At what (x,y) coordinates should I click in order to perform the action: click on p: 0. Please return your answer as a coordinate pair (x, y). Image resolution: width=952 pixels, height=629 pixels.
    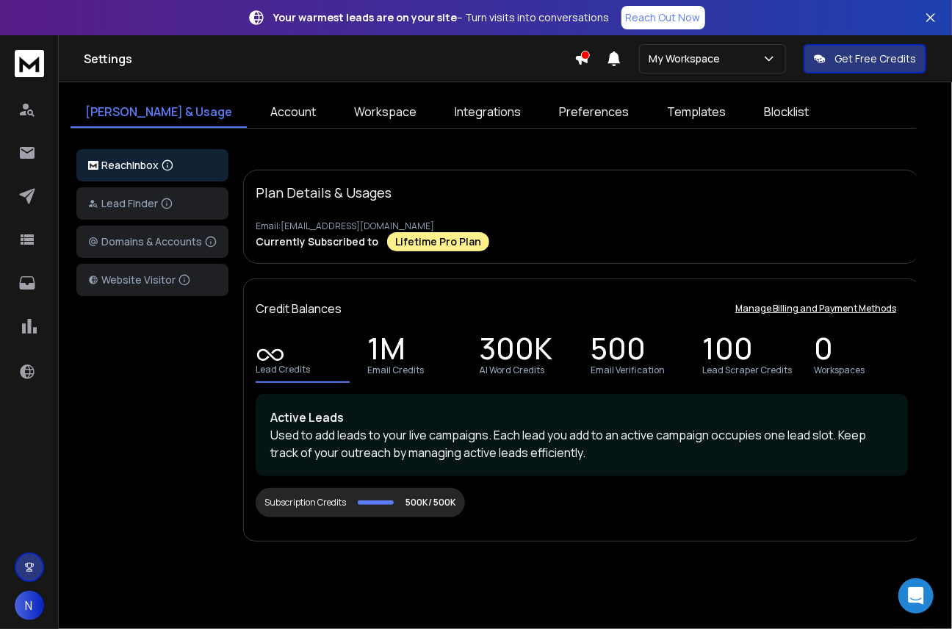
    Looking at the image, I should click on (824, 351).